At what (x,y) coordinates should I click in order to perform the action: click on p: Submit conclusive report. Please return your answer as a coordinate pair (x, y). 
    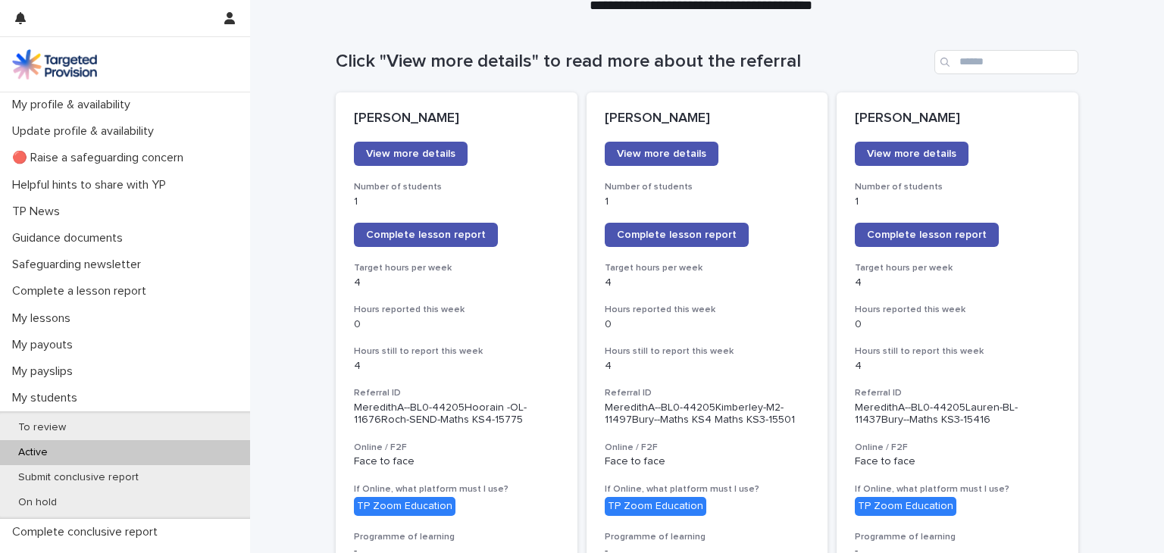
    Looking at the image, I should click on (78, 477).